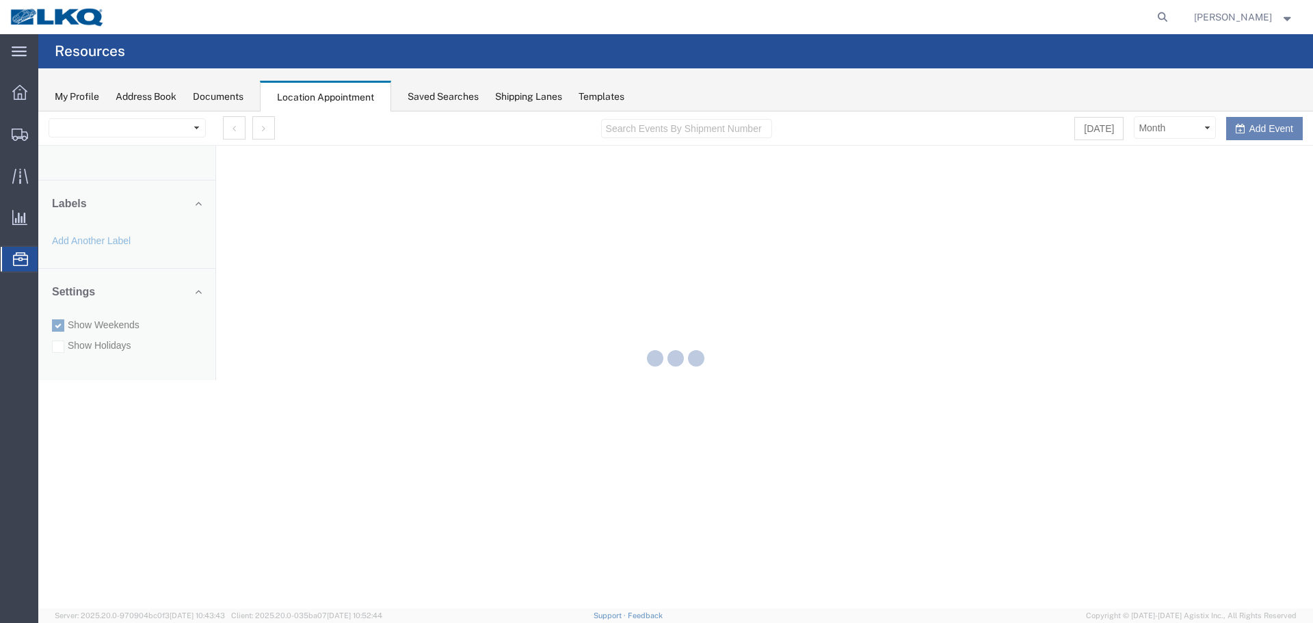 This screenshot has width=1313, height=623. What do you see at coordinates (443, 96) in the screenshot?
I see `div: Saved Searches` at bounding box center [443, 96].